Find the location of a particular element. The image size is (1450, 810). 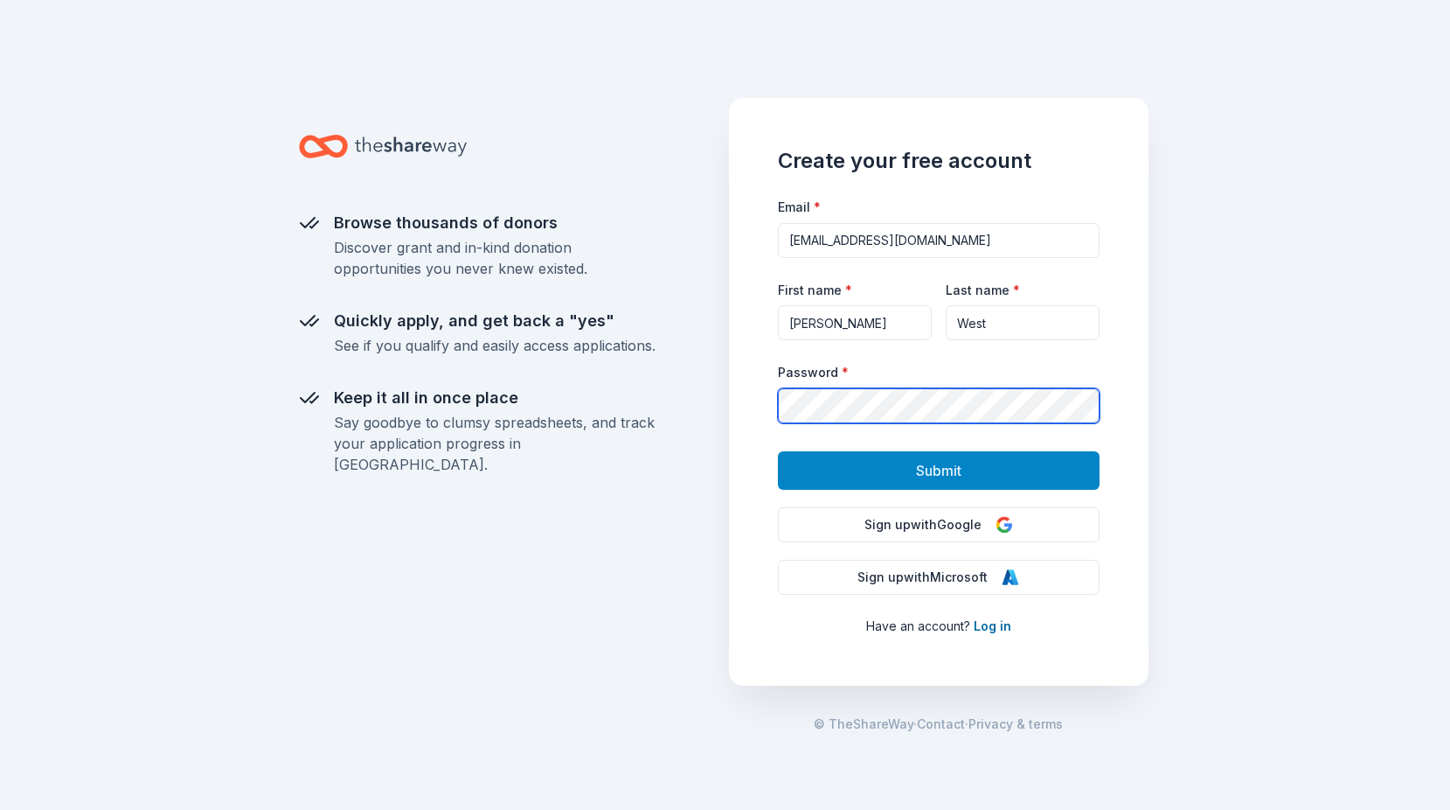

a: Log in is located at coordinates (992, 625).